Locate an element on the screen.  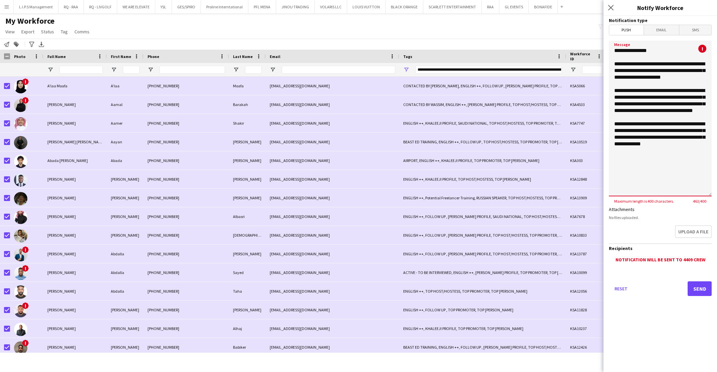
div: Taha is located at coordinates (247, 291).